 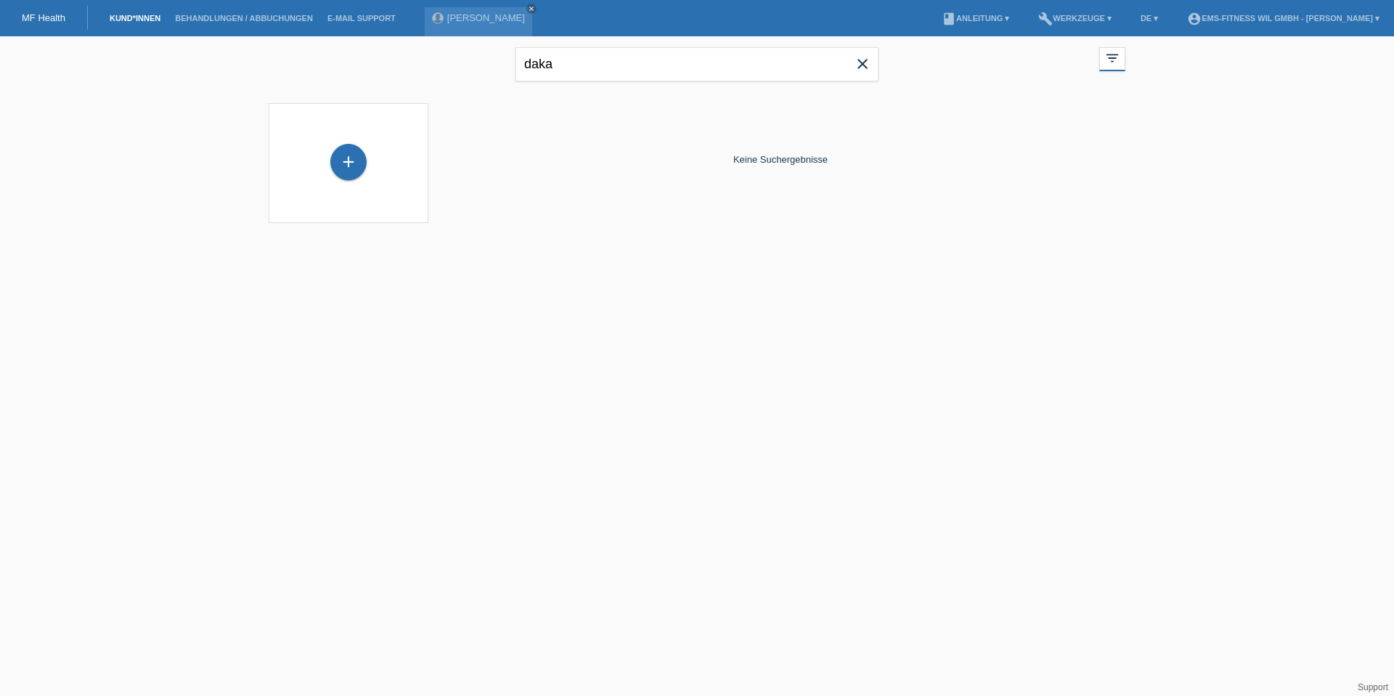 What do you see at coordinates (1075, 18) in the screenshot?
I see `a: buildWerkzeuge ▾` at bounding box center [1075, 18].